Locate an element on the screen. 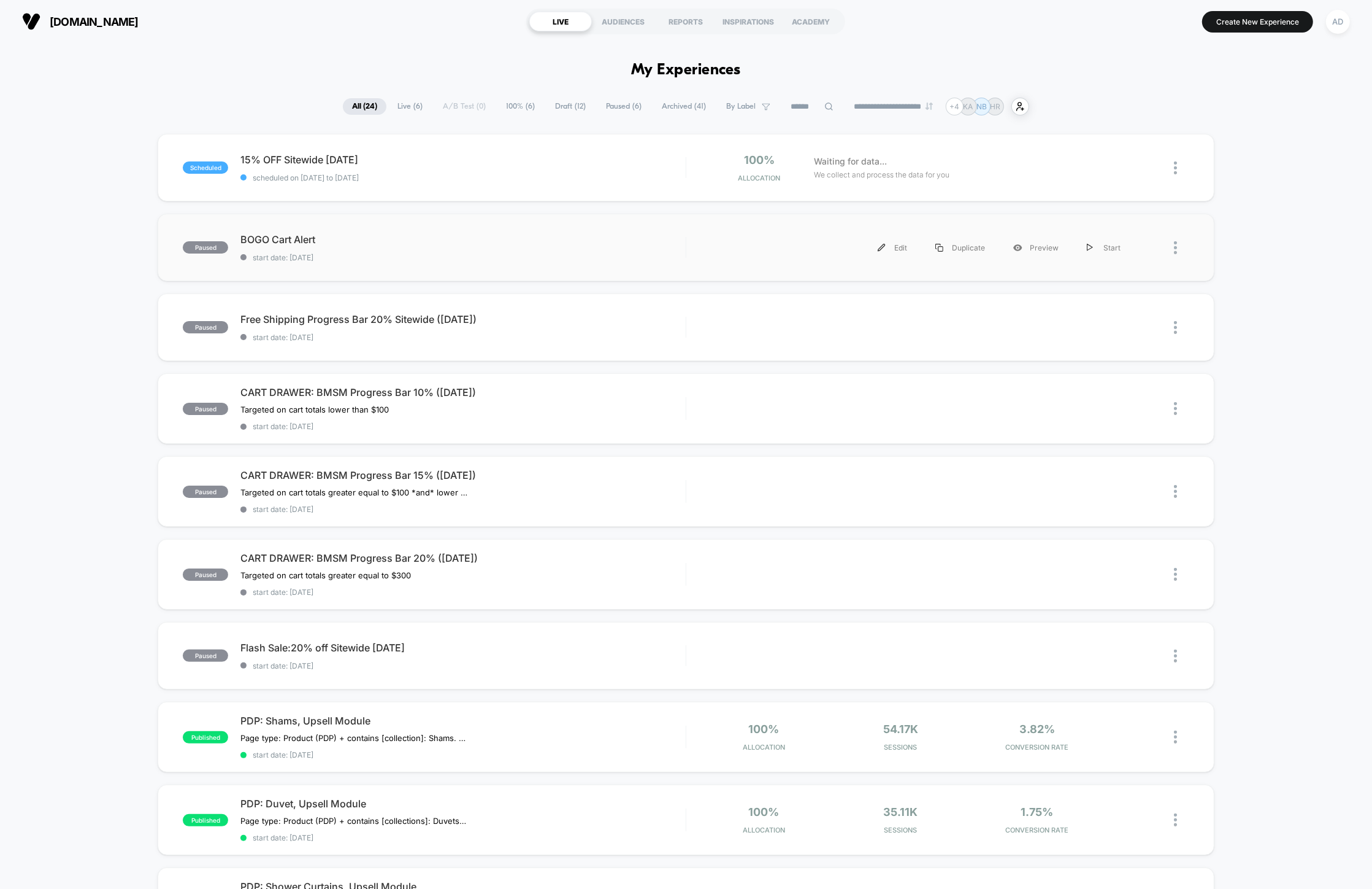 This screenshot has width=1372, height=889. div: Start is located at coordinates (1104, 248).